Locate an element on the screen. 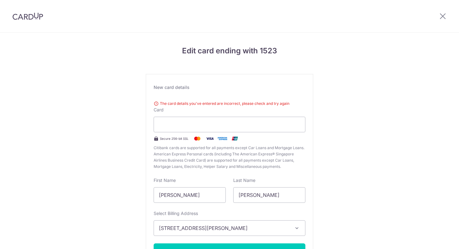 The height and width of the screenshot is (249, 459). img: Mastercard is located at coordinates (197, 139).